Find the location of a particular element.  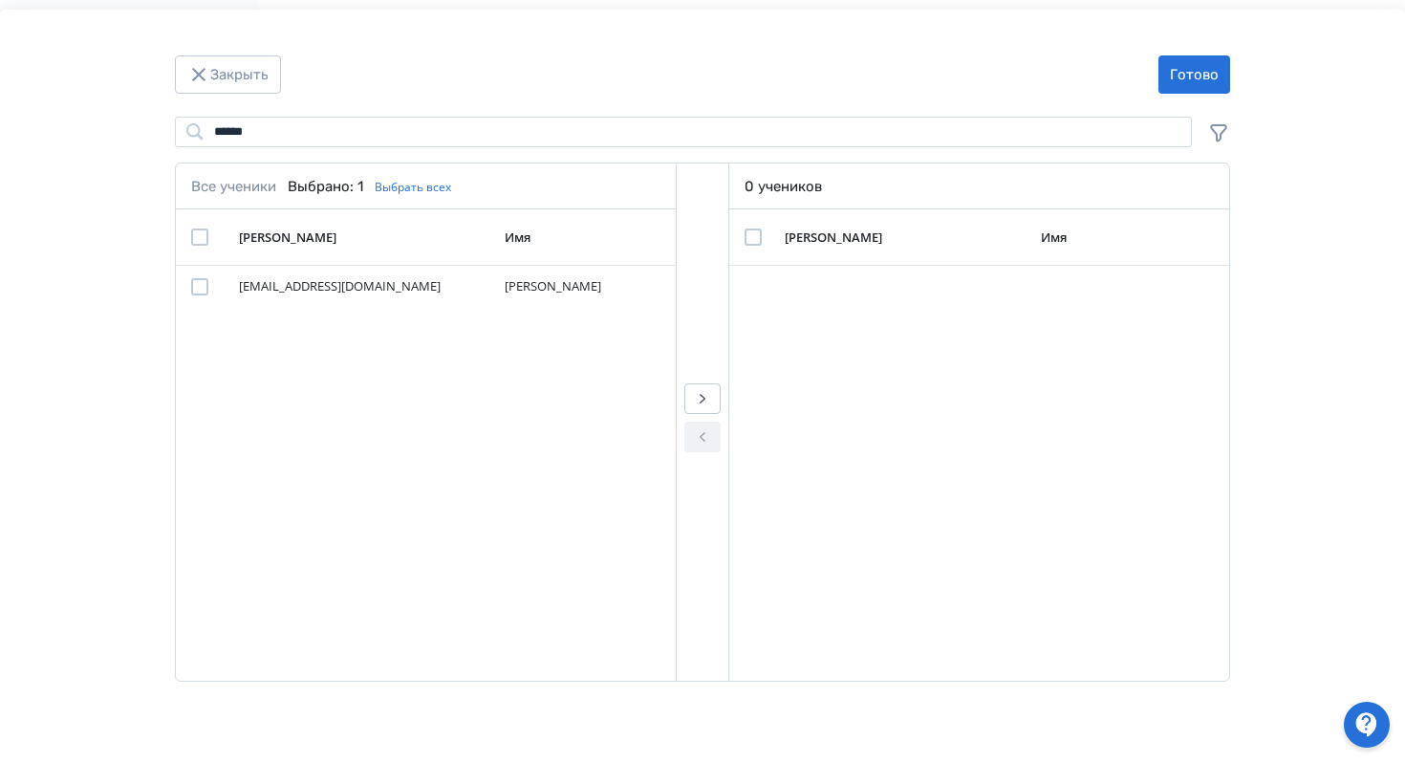

div: Полина Колесник is located at coordinates (582, 287).